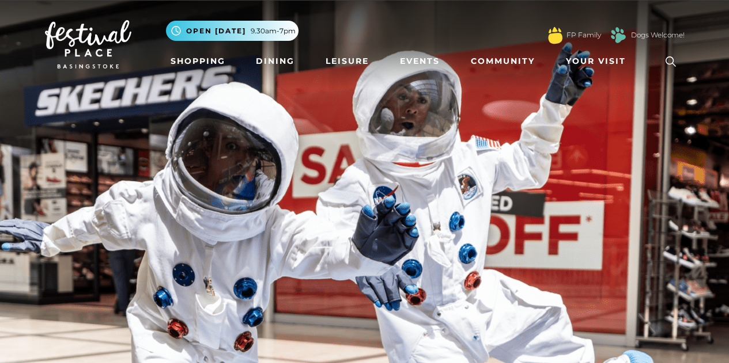 This screenshot has height=363, width=729. I want to click on a: Leisure, so click(347, 61).